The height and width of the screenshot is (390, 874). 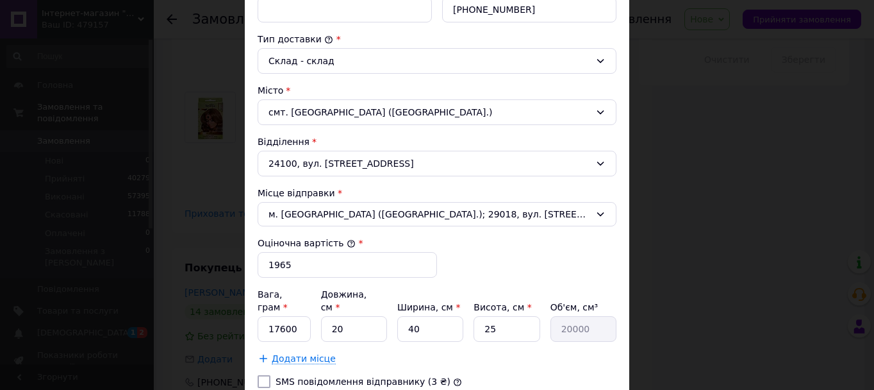 What do you see at coordinates (502, 307) in the screenshot?
I see `label: Висота, см` at bounding box center [502, 307].